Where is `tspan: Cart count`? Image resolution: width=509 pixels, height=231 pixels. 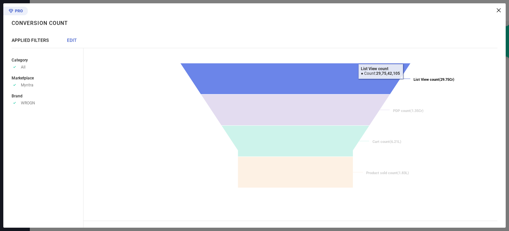
tspan: Cart count is located at coordinates (381, 141).